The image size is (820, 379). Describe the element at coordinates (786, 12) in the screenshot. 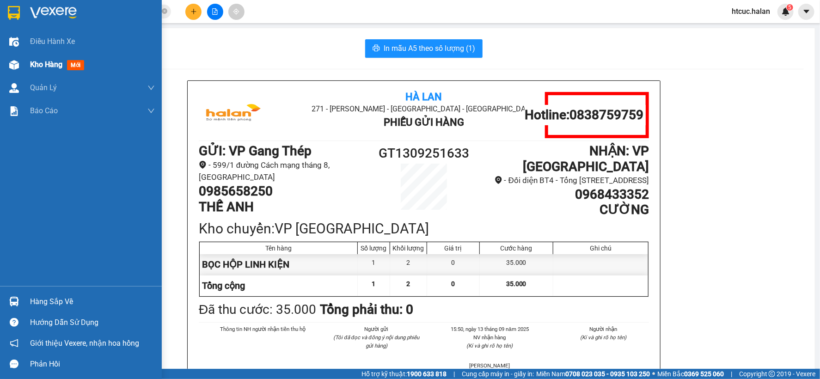

I see `img: icon-new-feature` at that location.